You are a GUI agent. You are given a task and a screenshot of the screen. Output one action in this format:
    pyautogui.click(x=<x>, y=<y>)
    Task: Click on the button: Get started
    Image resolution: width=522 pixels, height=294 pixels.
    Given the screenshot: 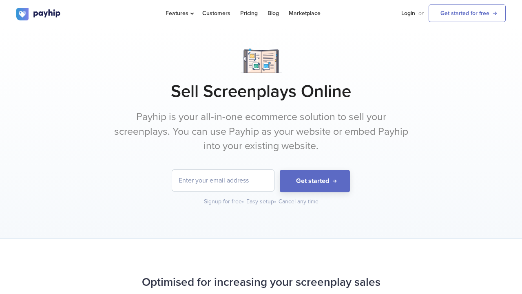 What is the action you would take?
    pyautogui.click(x=315, y=181)
    